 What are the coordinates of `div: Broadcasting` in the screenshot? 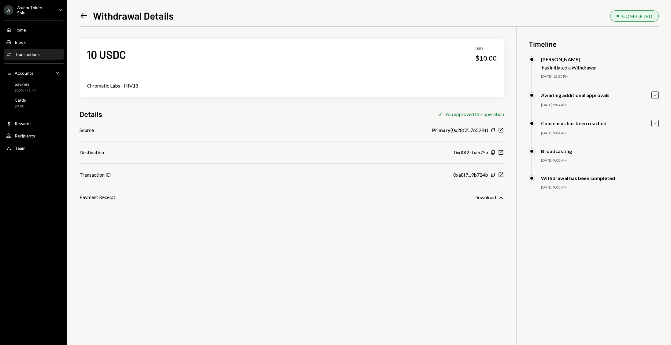 It's located at (556, 151).